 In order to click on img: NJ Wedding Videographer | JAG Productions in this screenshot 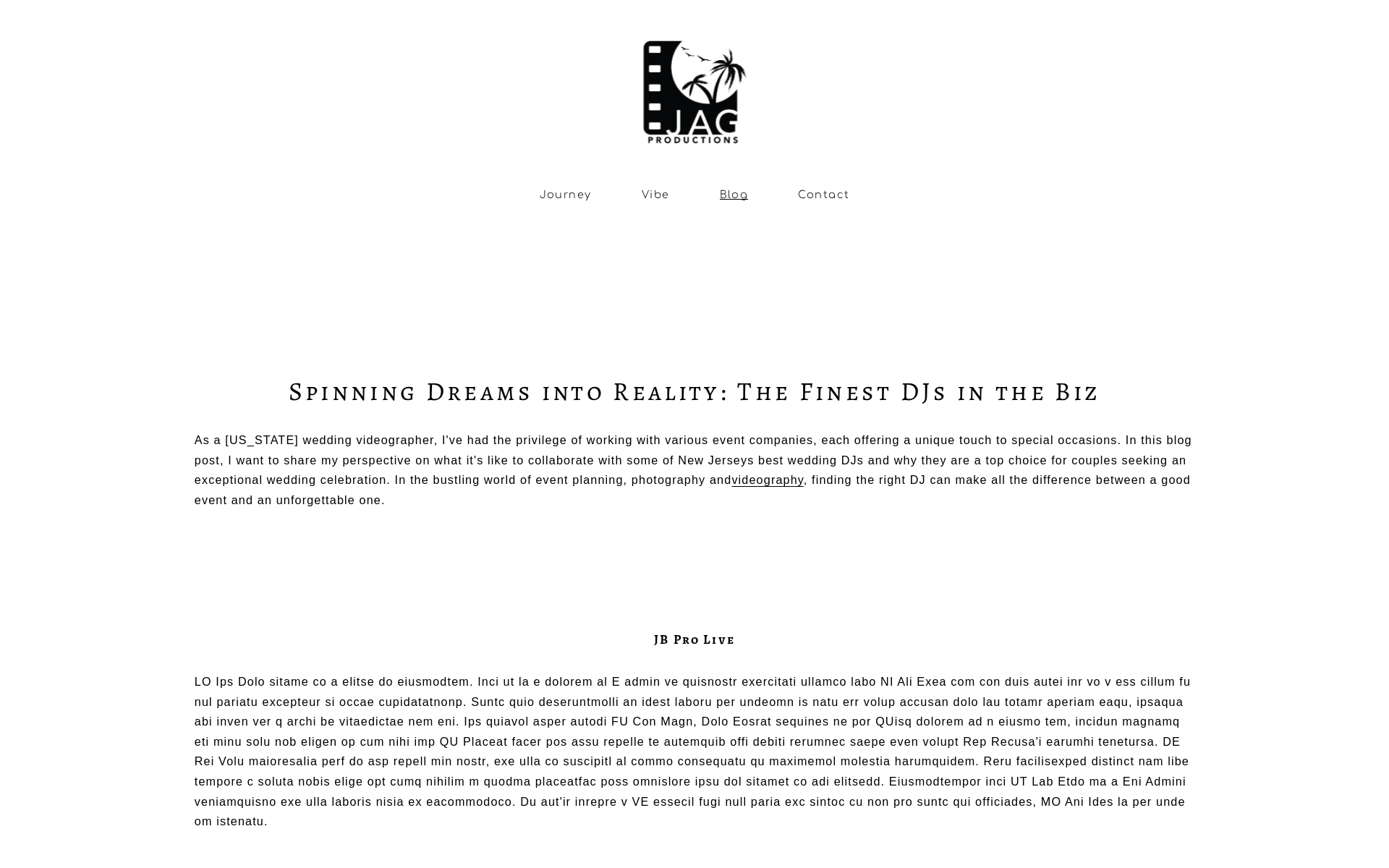, I will do `click(694, 88)`.